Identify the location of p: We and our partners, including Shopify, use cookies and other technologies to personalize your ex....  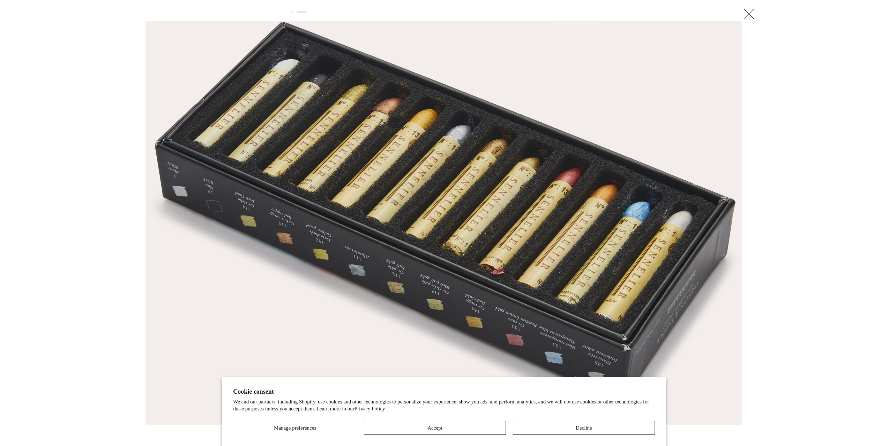
(444, 405).